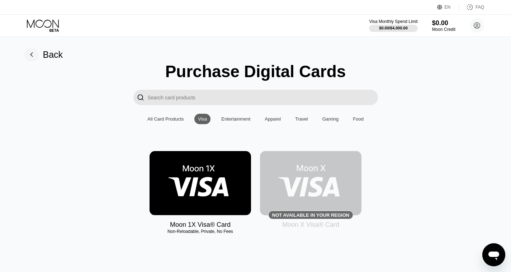 The image size is (511, 272). What do you see at coordinates (393, 22) in the screenshot?
I see `div: Visa Monthly Spend Limit` at bounding box center [393, 22].